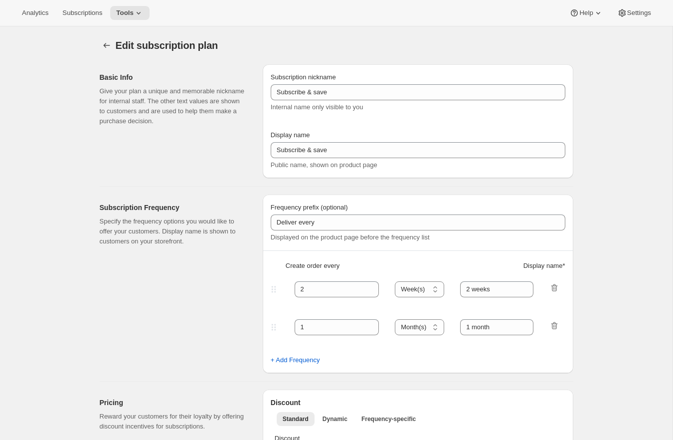  What do you see at coordinates (388, 419) in the screenshot?
I see `span: Frequency-specific` at bounding box center [388, 419].